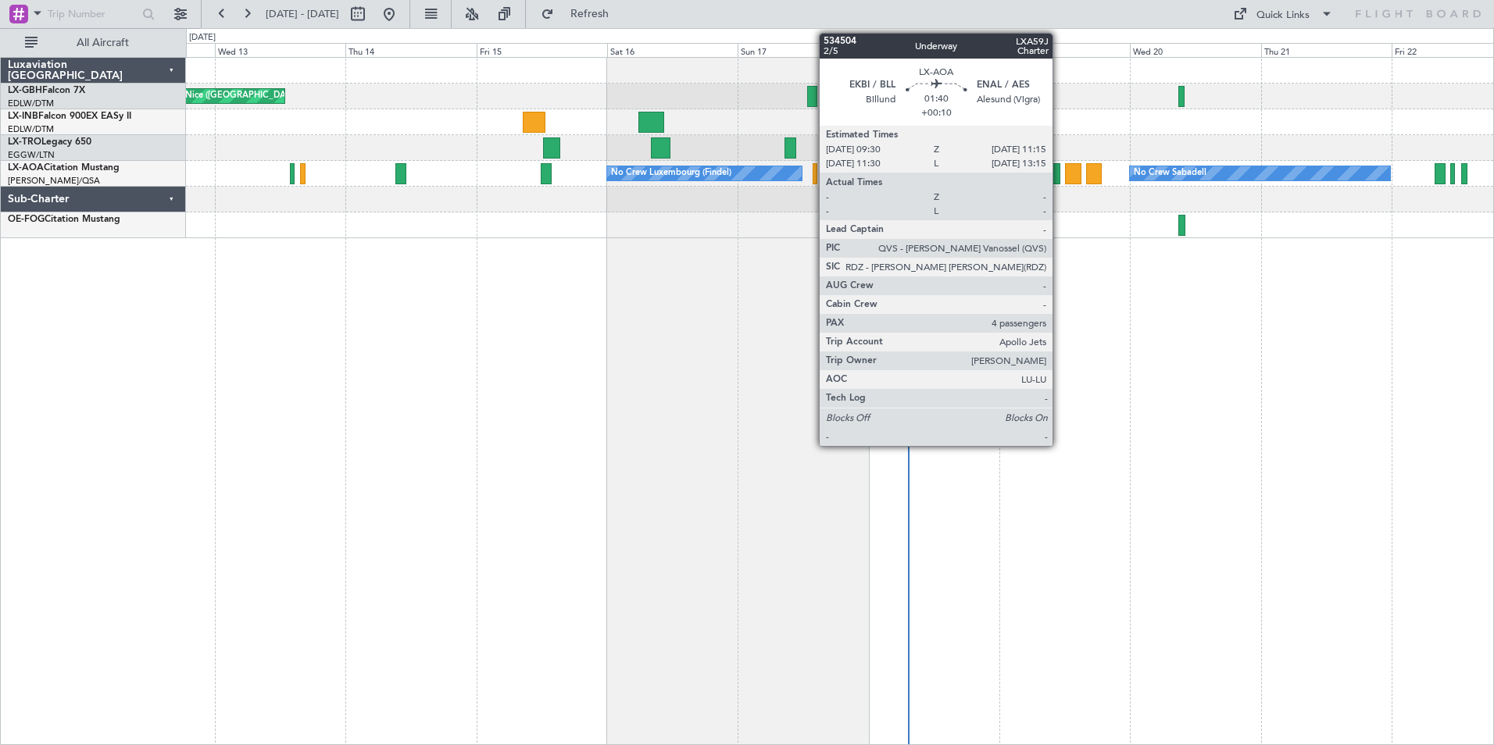 This screenshot has width=1494, height=745. Describe the element at coordinates (1283, 16) in the screenshot. I see `div: Quick Links` at that location.